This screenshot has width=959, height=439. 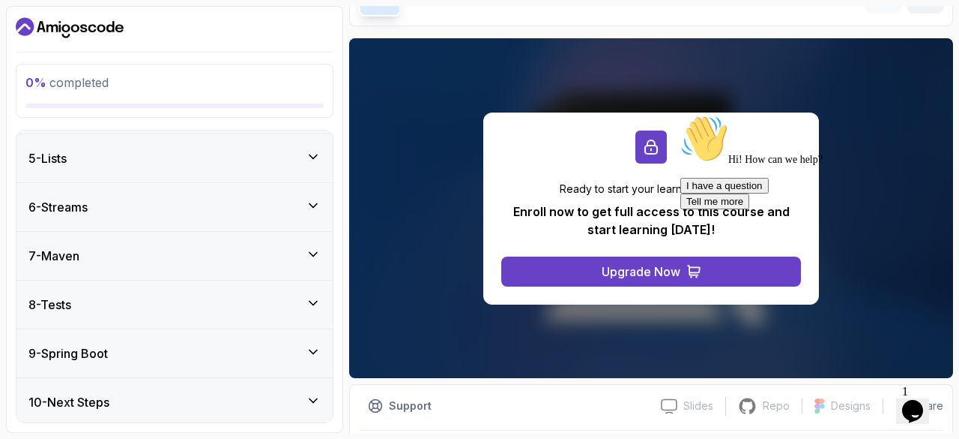 What do you see at coordinates (36, 82) in the screenshot?
I see `span: 0 %` at bounding box center [36, 82].